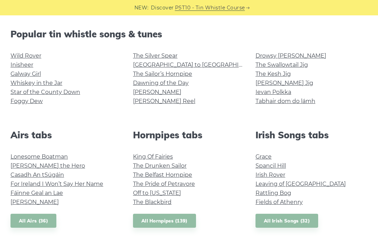  Describe the element at coordinates (66, 135) in the screenshot. I see `h2: Airs tabs` at that location.